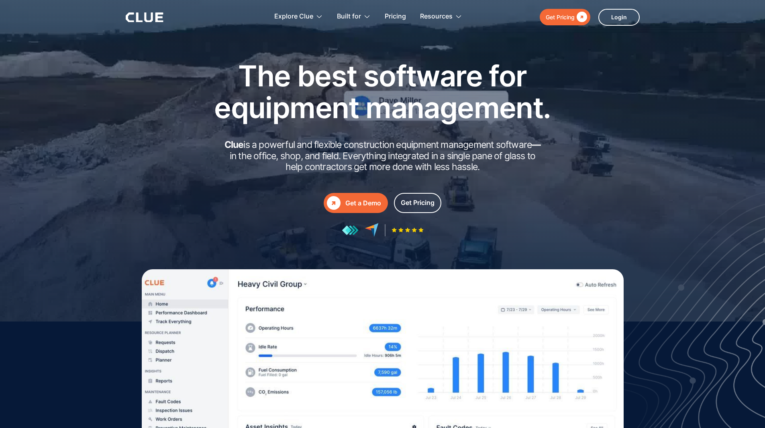  I want to click on h1: The best software for equipment management., so click(383, 92).